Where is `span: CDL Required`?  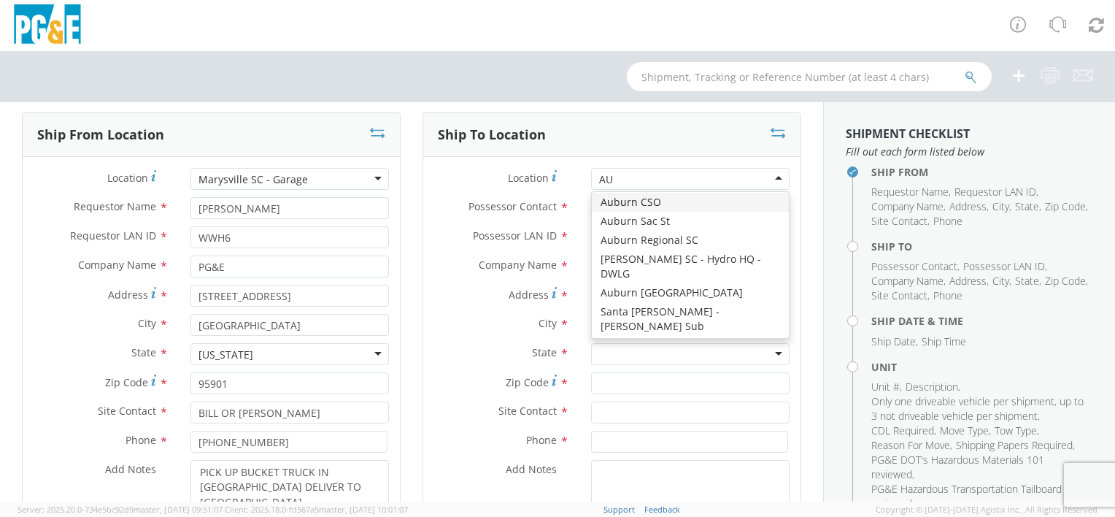
span: CDL Required is located at coordinates (903, 430).